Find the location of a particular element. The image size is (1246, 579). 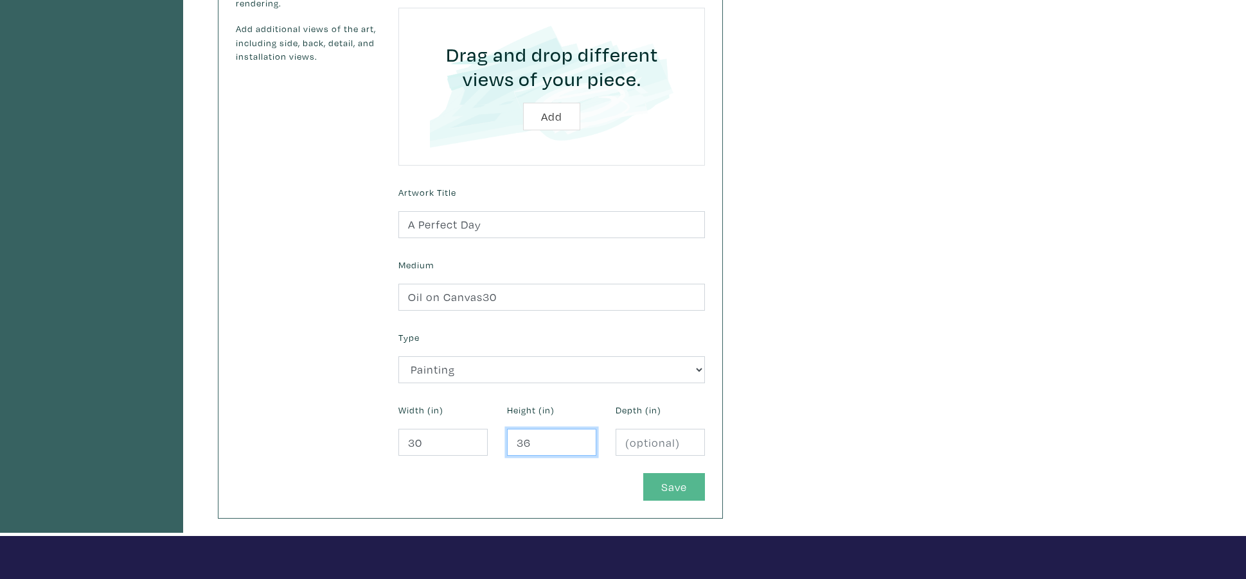

label: Type is located at coordinates (409, 338).